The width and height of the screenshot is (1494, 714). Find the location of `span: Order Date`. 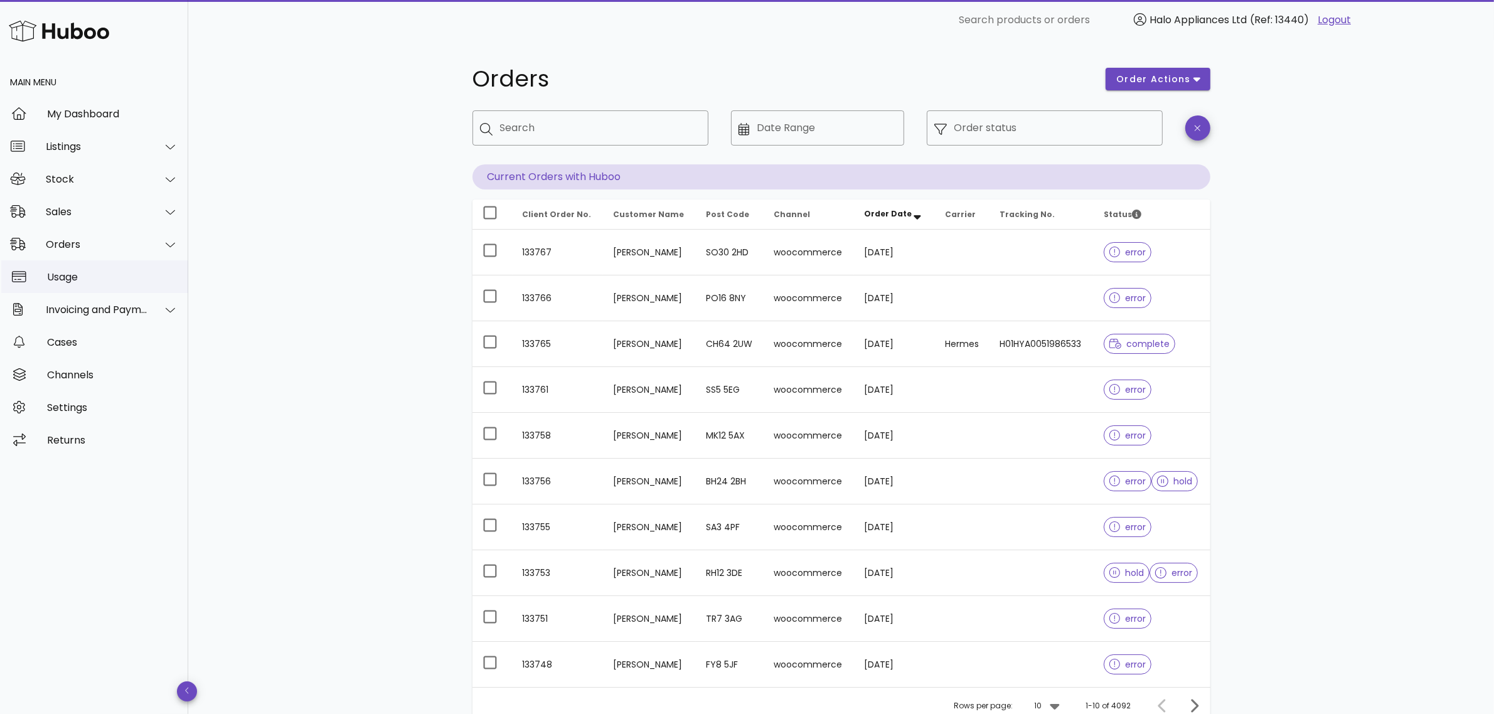

span: Order Date is located at coordinates (888, 213).